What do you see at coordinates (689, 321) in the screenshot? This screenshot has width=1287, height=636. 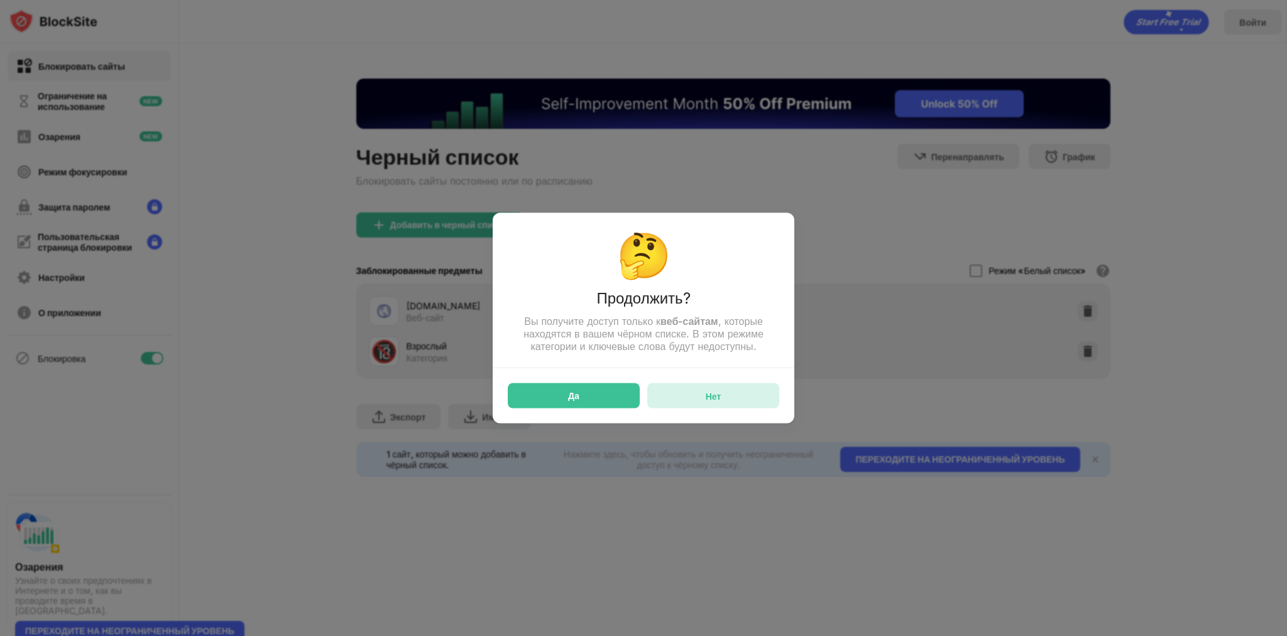 I see `strong: веб-сайтам` at bounding box center [689, 321].